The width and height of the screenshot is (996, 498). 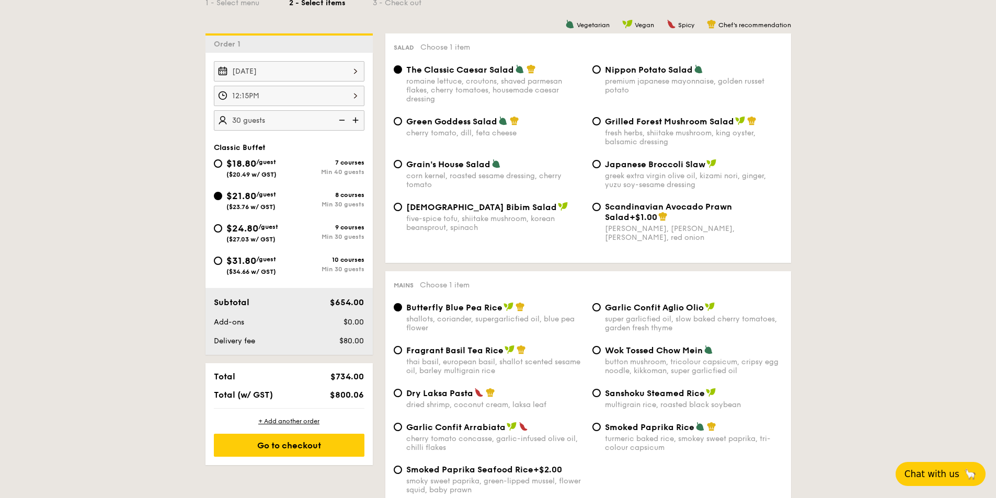 I want to click on input: Japanese Broccoli Slawgreek extra virgin olive oil, kizami nori, ginger, yuzu soy-sesame dressing, so click(x=597, y=164).